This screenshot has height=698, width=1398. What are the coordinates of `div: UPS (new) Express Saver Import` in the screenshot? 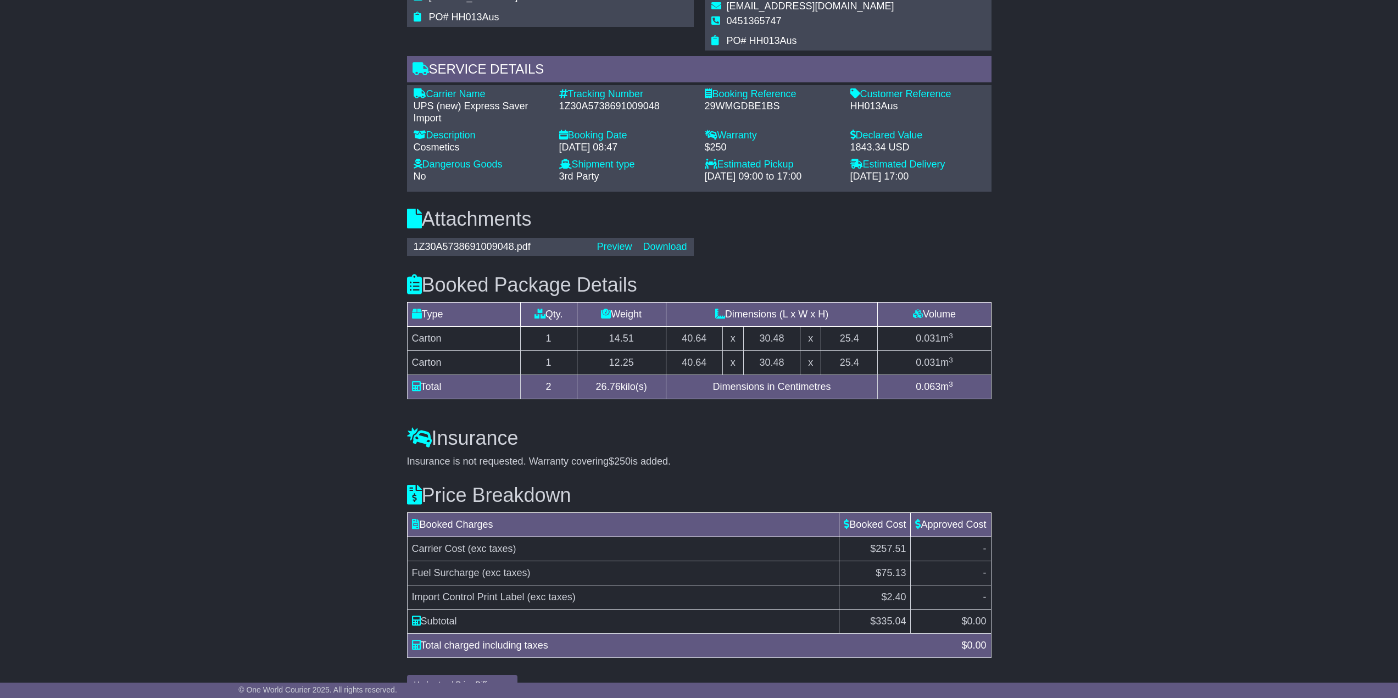 It's located at (481, 112).